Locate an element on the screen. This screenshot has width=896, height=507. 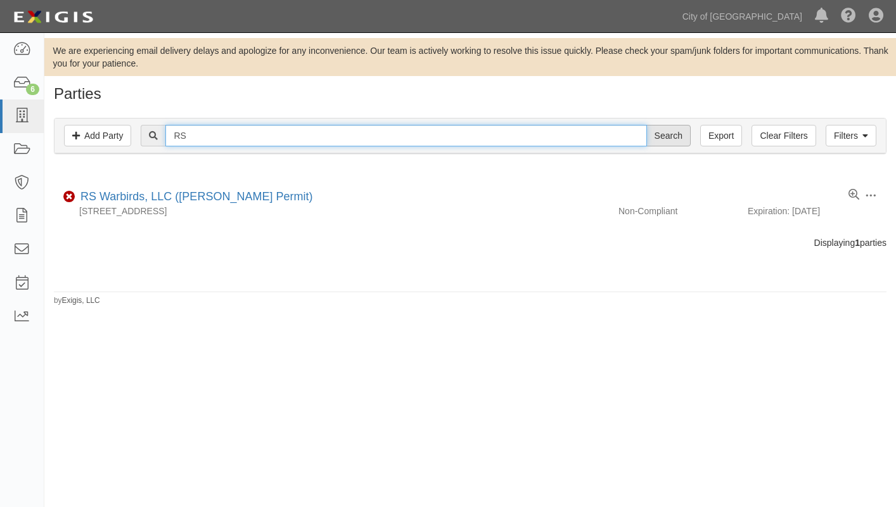
div: 6 is located at coordinates (32, 89).